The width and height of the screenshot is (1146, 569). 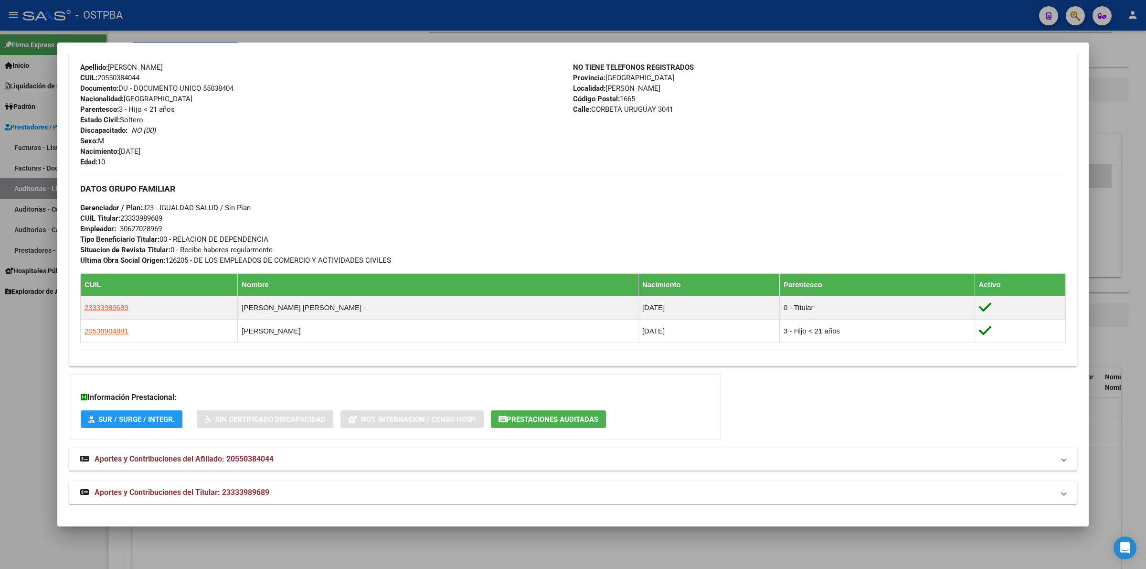 I want to click on span: J23 - IGUALDAD SALUD / Sin Plan, so click(x=165, y=208).